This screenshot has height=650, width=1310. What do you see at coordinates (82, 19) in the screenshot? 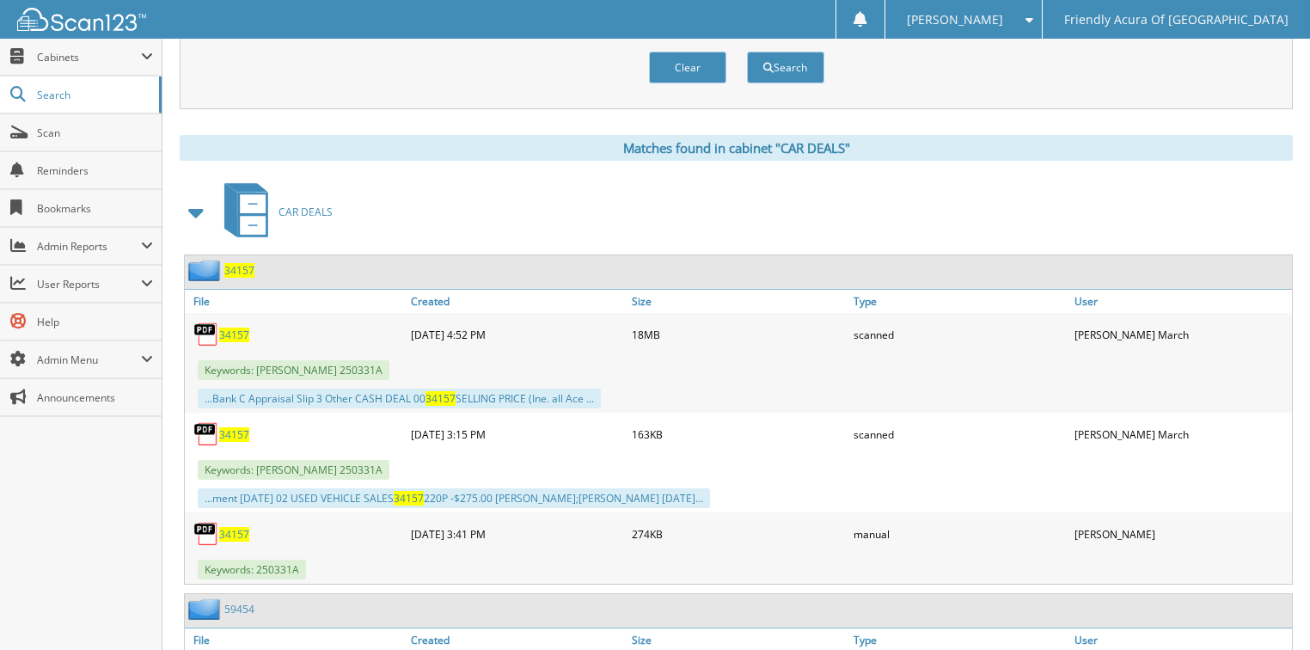
I see `img: scan123-logo-white.svg` at bounding box center [82, 19].